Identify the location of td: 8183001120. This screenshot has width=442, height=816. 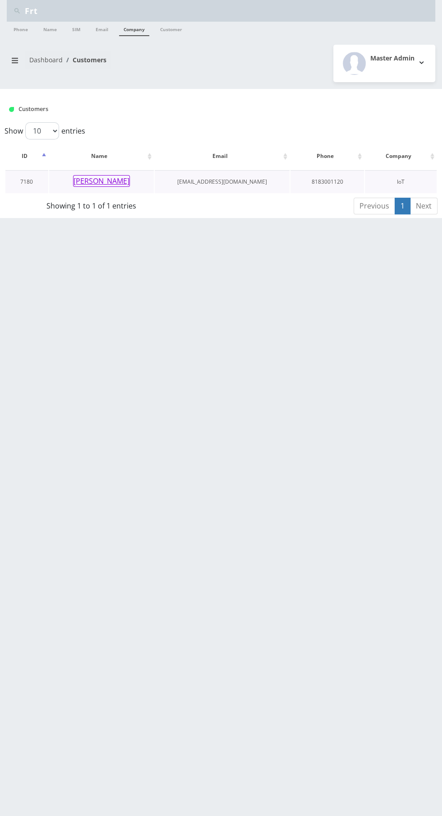
(327, 181).